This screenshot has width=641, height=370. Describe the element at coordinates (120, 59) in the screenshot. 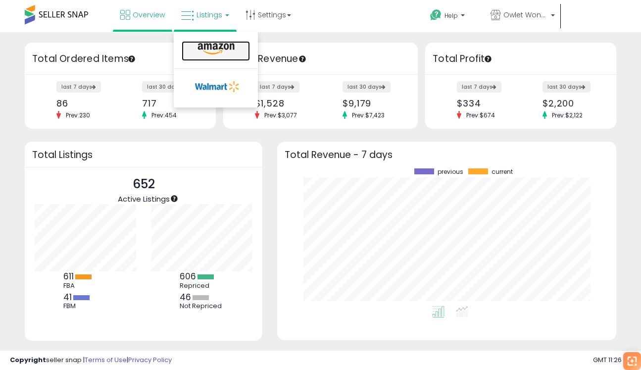

I see `h3: Total Ordered Items` at that location.